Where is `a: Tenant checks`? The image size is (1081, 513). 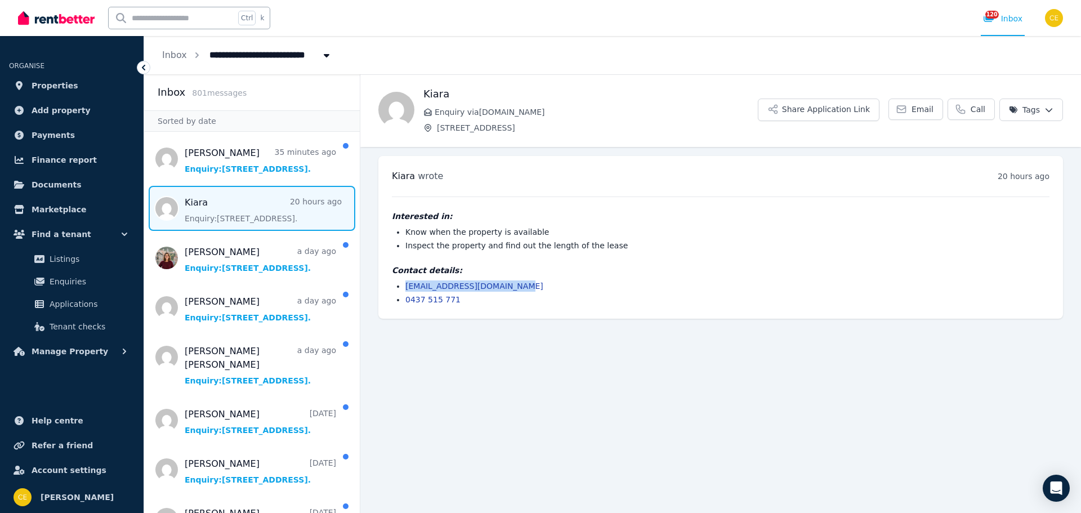
a: Tenant checks is located at coordinates (71, 326).